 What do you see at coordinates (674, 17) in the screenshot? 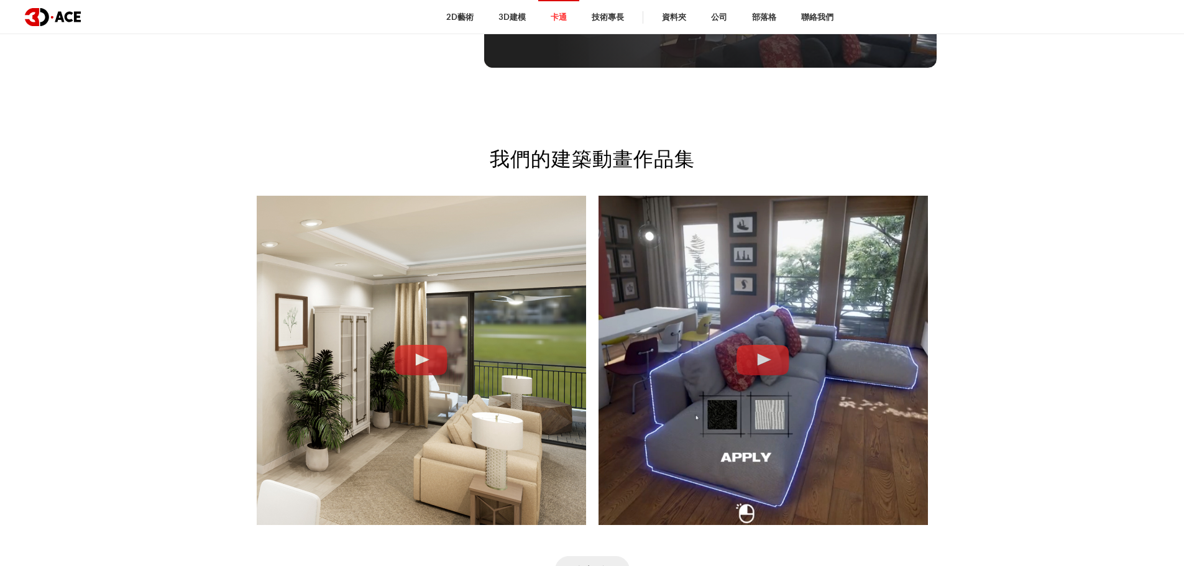
I see `font: 資料夾` at bounding box center [674, 17].